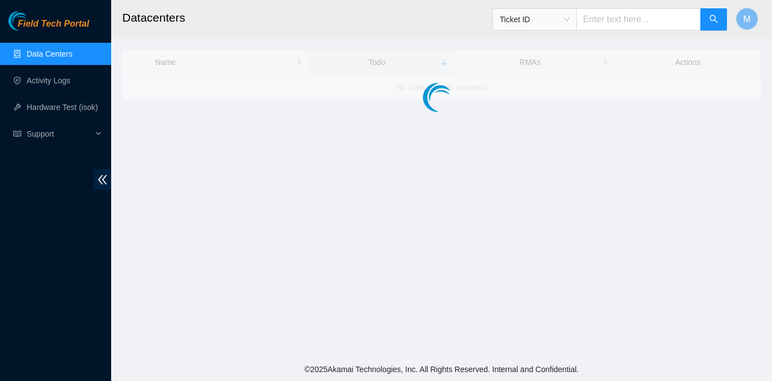 The image size is (772, 381). Describe the element at coordinates (442, 370) in the screenshot. I see `footer: © 2025 Akamai Technologies, Inc. All Rights Reserved. Internal and Confidential.` at that location.